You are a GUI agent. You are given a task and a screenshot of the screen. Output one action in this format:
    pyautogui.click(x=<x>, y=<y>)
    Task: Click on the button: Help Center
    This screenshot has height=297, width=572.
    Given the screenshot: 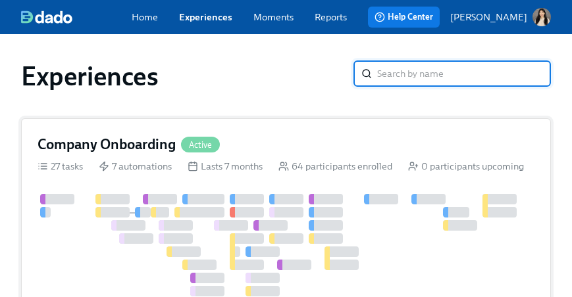 What is the action you would take?
    pyautogui.click(x=403, y=17)
    